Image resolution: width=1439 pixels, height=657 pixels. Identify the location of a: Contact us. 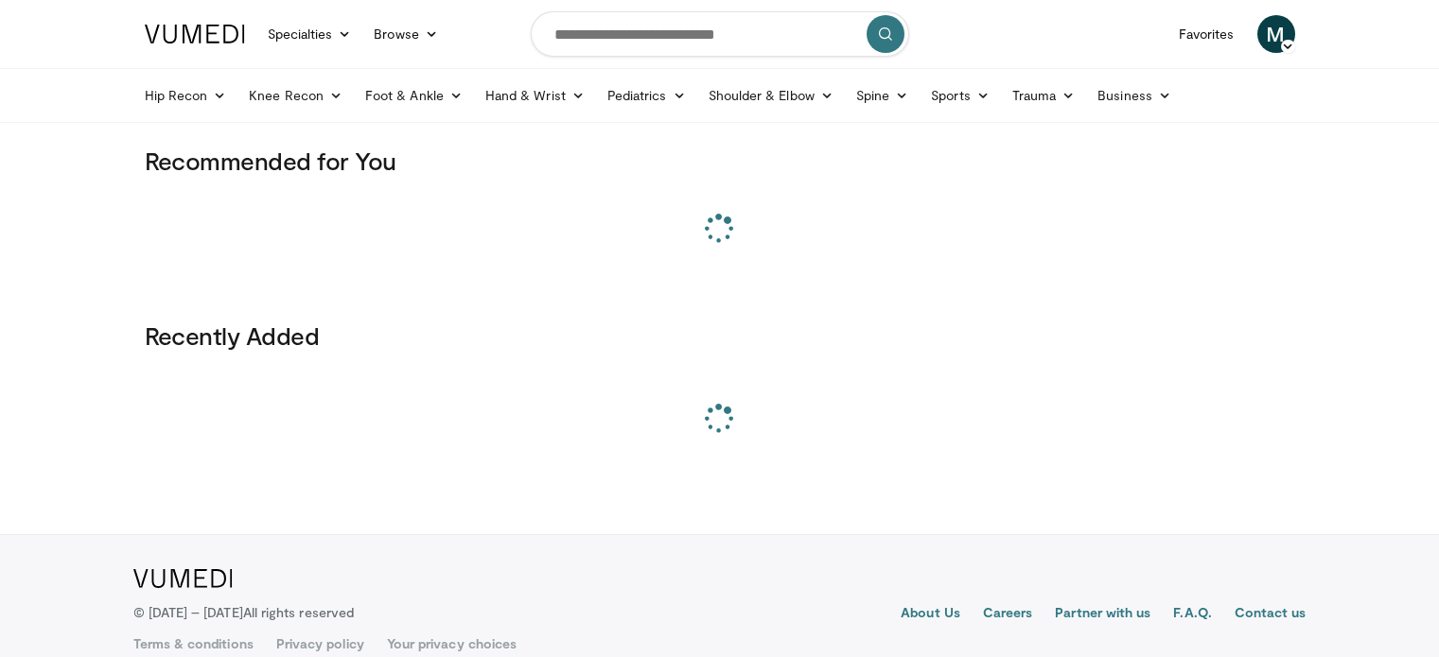
(1270, 615).